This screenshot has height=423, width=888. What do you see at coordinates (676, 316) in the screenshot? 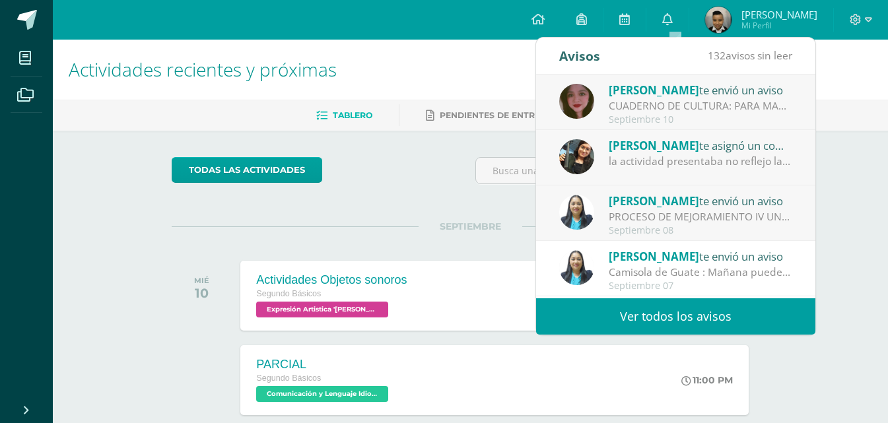
I see `a: Ver todos los avisos` at bounding box center [676, 316].